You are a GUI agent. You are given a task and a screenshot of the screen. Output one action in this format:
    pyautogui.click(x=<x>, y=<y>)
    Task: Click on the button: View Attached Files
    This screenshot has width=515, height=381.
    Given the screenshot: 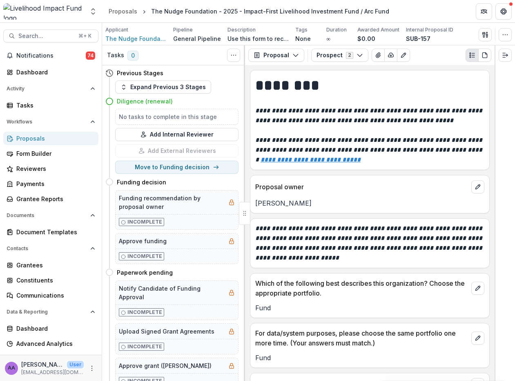 What is the action you would take?
    pyautogui.click(x=378, y=55)
    